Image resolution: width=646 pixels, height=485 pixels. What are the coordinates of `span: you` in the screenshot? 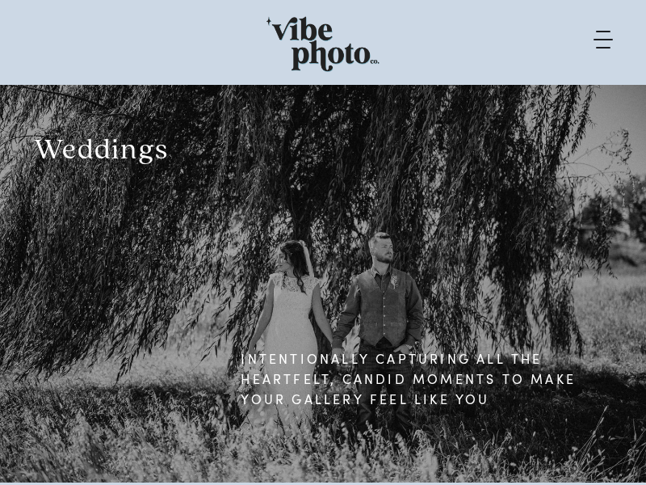 It's located at (473, 399).